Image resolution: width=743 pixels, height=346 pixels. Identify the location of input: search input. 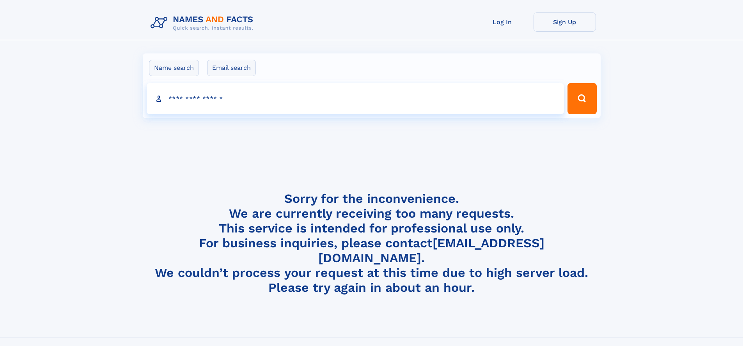
(356, 99).